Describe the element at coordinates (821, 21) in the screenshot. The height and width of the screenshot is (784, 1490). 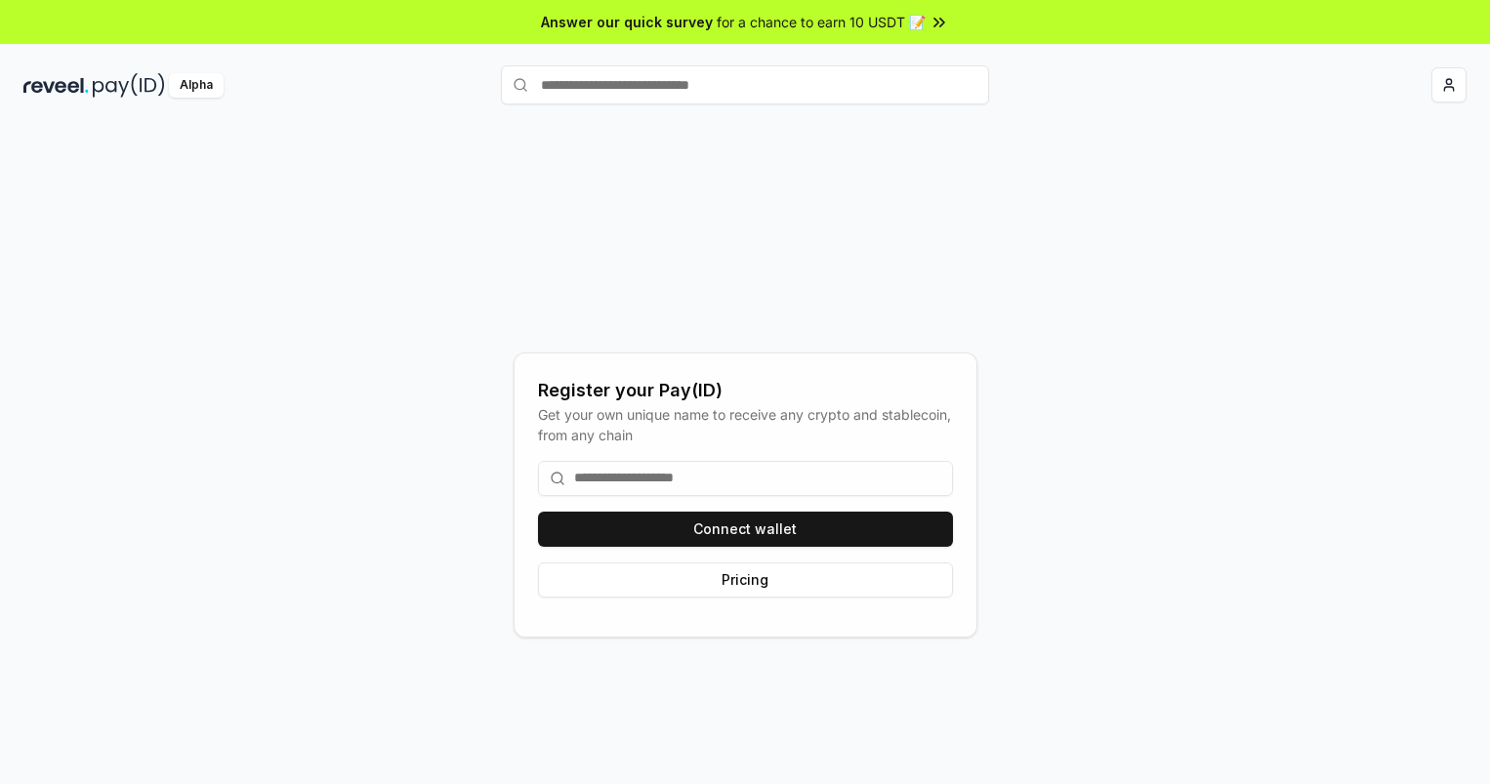
I see `span: for a chance to earn 10 USDT 📝` at that location.